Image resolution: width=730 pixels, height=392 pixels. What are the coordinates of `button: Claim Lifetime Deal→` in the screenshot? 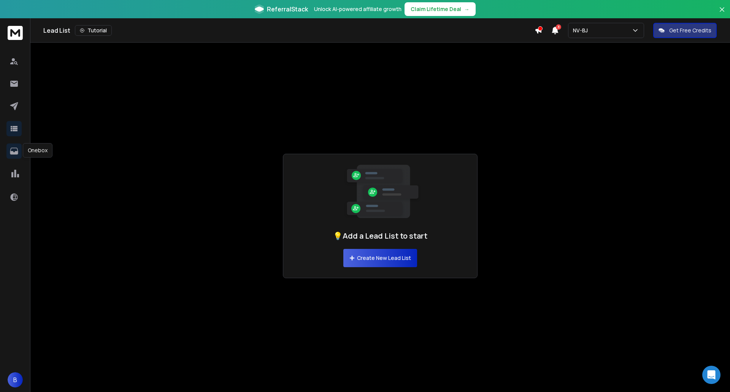 It's located at (440, 9).